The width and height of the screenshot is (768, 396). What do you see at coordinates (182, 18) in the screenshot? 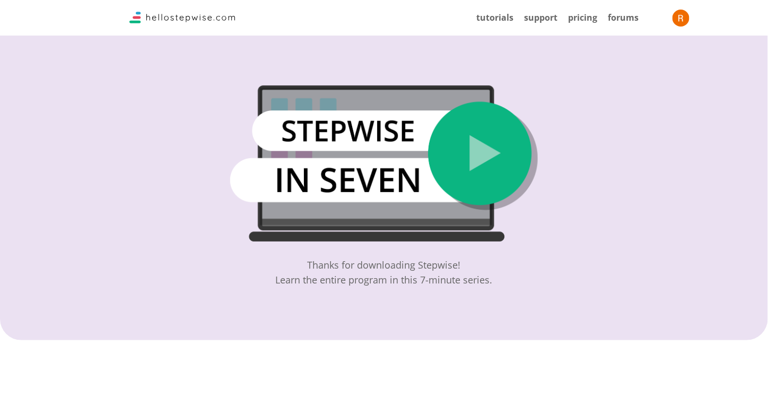
I see `img: Logo` at bounding box center [182, 18].